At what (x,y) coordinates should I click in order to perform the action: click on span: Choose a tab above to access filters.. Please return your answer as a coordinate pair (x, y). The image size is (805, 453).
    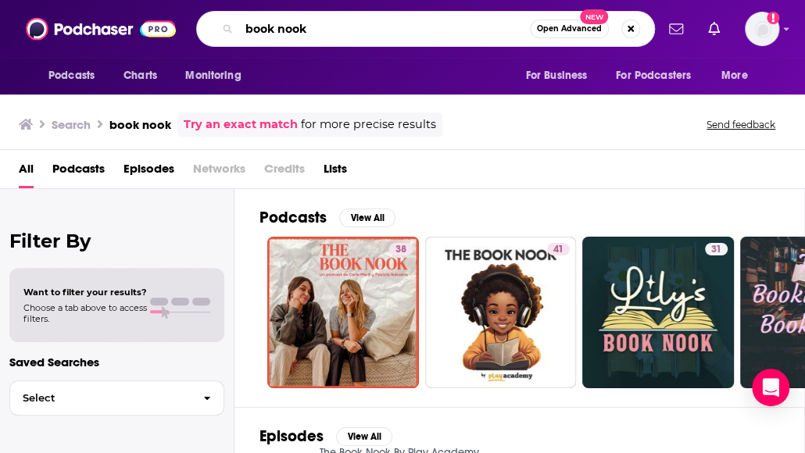
    Looking at the image, I should click on (85, 313).